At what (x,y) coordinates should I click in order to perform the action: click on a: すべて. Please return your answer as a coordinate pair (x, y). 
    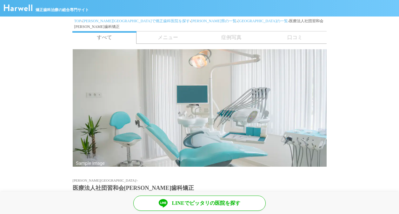
    Looking at the image, I should click on (105, 37).